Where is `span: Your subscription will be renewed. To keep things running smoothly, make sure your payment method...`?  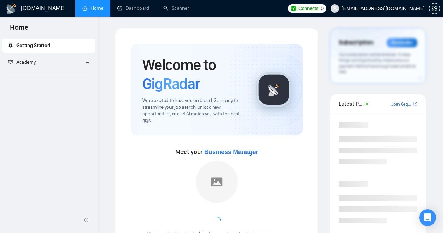
span: Your subscription will be renewed. To keep things running smoothly, make sure your payment method... is located at coordinates (377, 63).